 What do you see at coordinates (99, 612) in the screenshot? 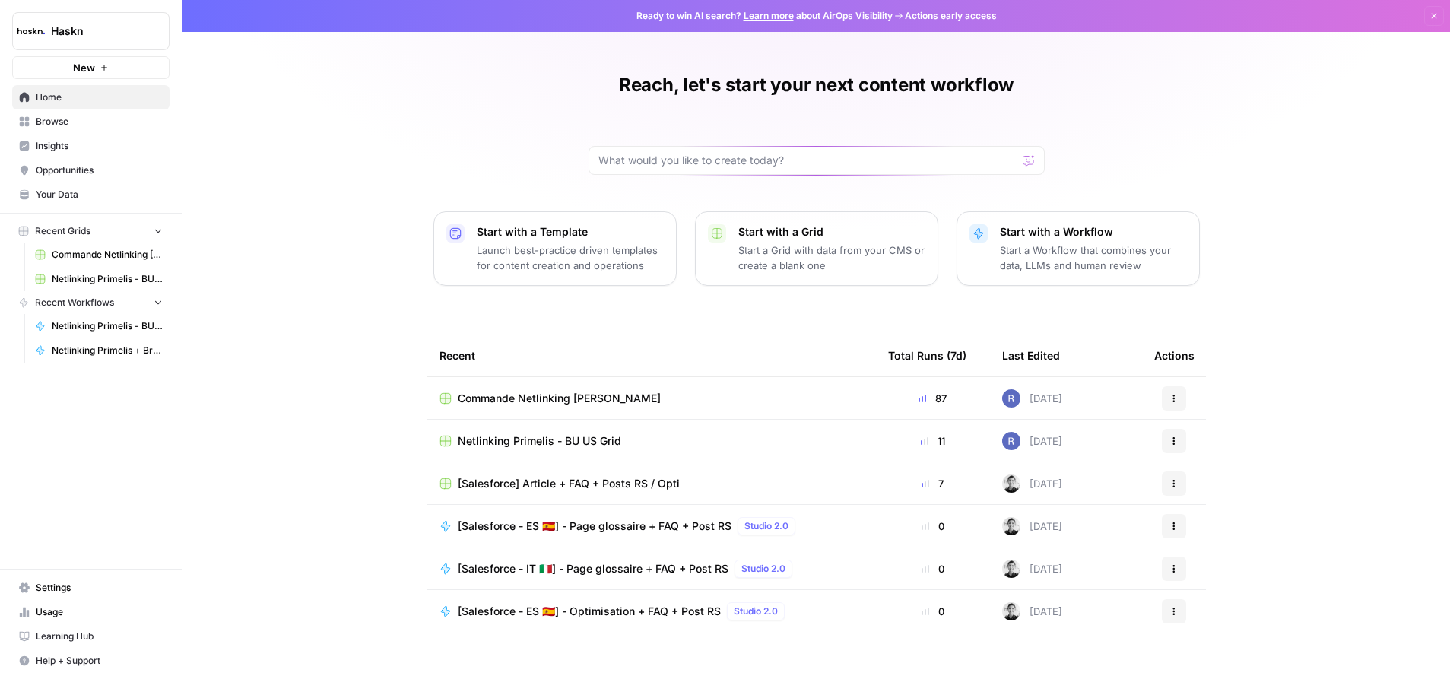
I see `span: Usage` at bounding box center [99, 612].